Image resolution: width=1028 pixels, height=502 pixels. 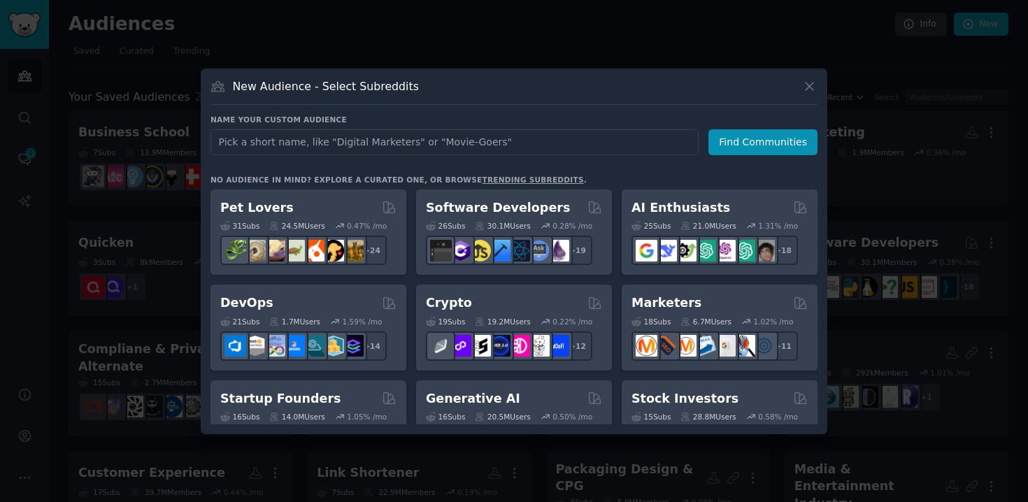 I want to click on h2: Pet Lovers, so click(x=257, y=208).